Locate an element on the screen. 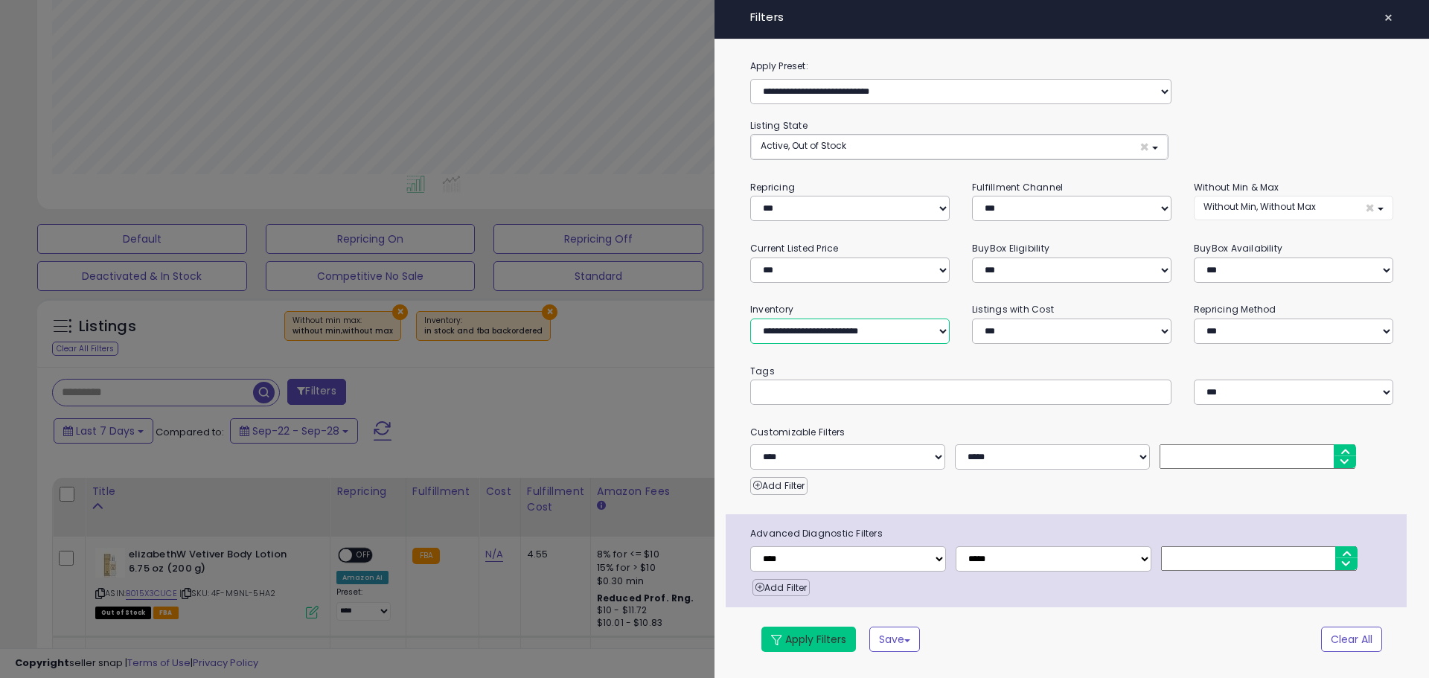 The image size is (1429, 678). small: Listings with Cost is located at coordinates (1013, 309).